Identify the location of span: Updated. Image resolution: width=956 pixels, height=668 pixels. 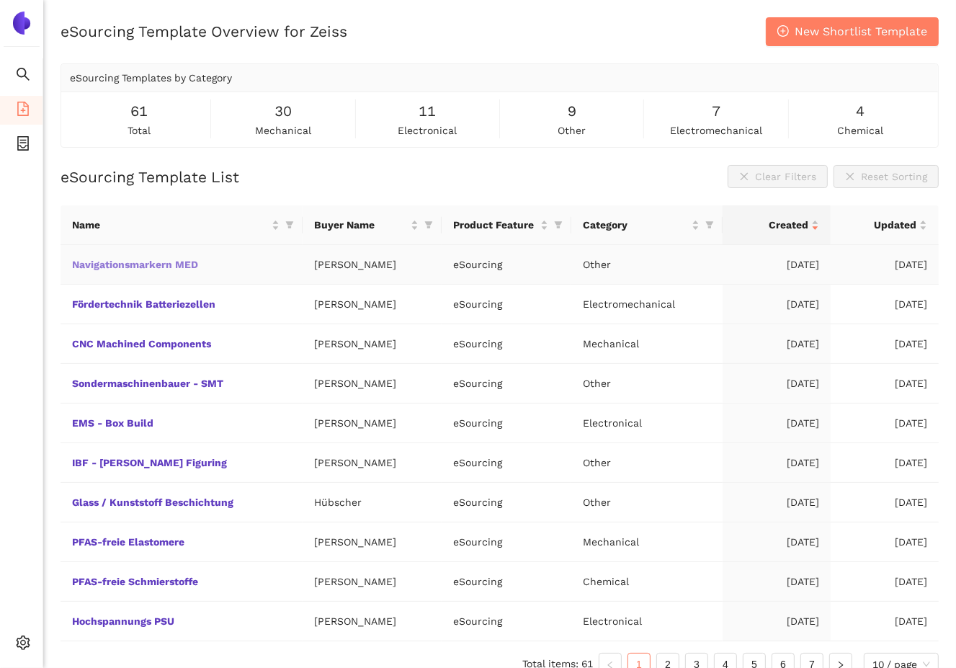
(879, 225).